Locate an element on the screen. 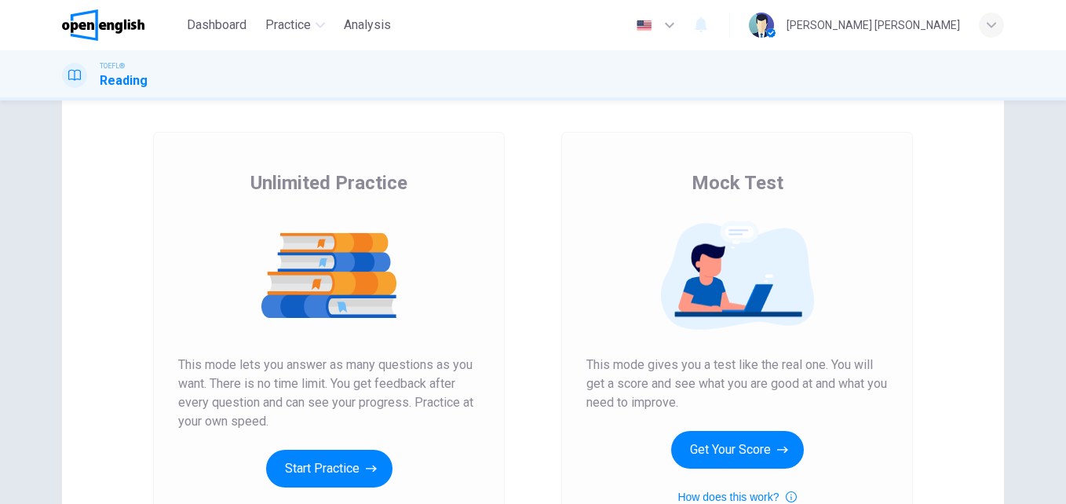 The height and width of the screenshot is (504, 1066). span: This mode gives you a test like the real one. You will get a score and see what you are good at a... is located at coordinates (737, 384).